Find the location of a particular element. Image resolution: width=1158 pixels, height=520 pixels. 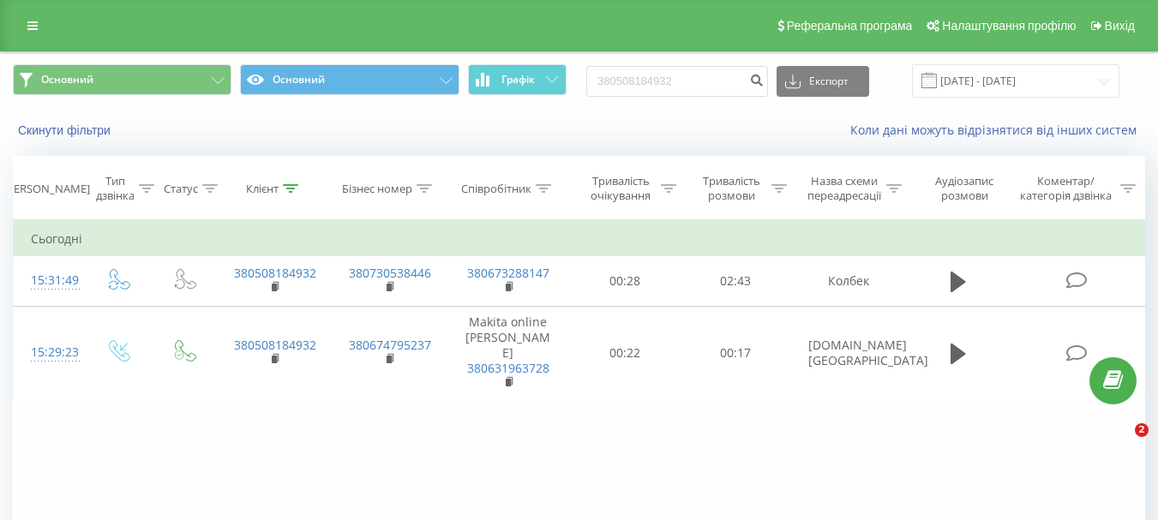

div: Клієнт is located at coordinates (262, 189).